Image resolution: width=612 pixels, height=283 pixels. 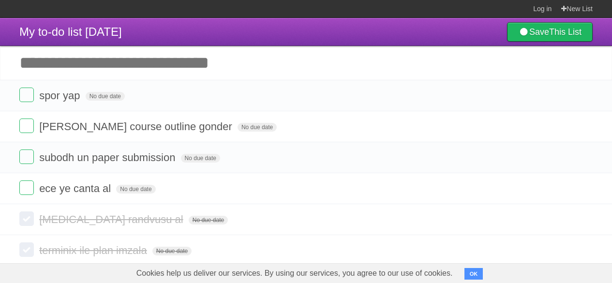 I want to click on span: Cookies help us deliver our services. By using our services, you agree to our use of cookies., so click(x=295, y=273).